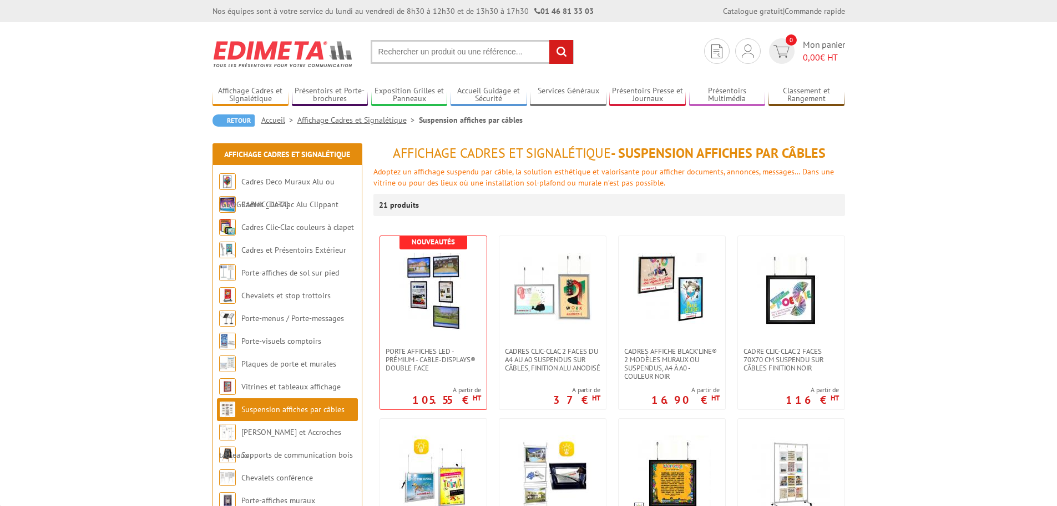  I want to click on input: rechercher, so click(561, 52).